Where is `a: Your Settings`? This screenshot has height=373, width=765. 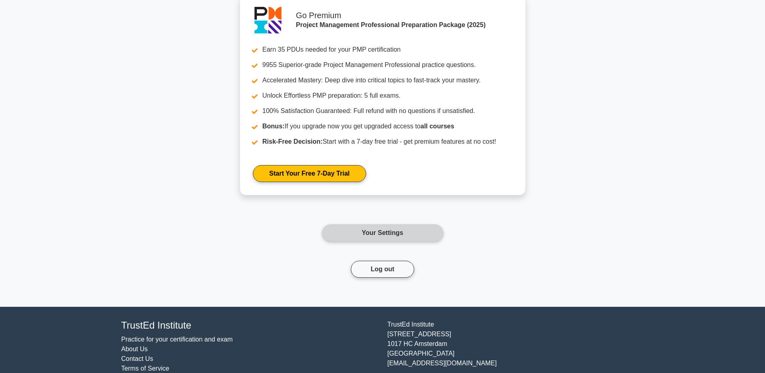
a: Your Settings is located at coordinates (383, 233).